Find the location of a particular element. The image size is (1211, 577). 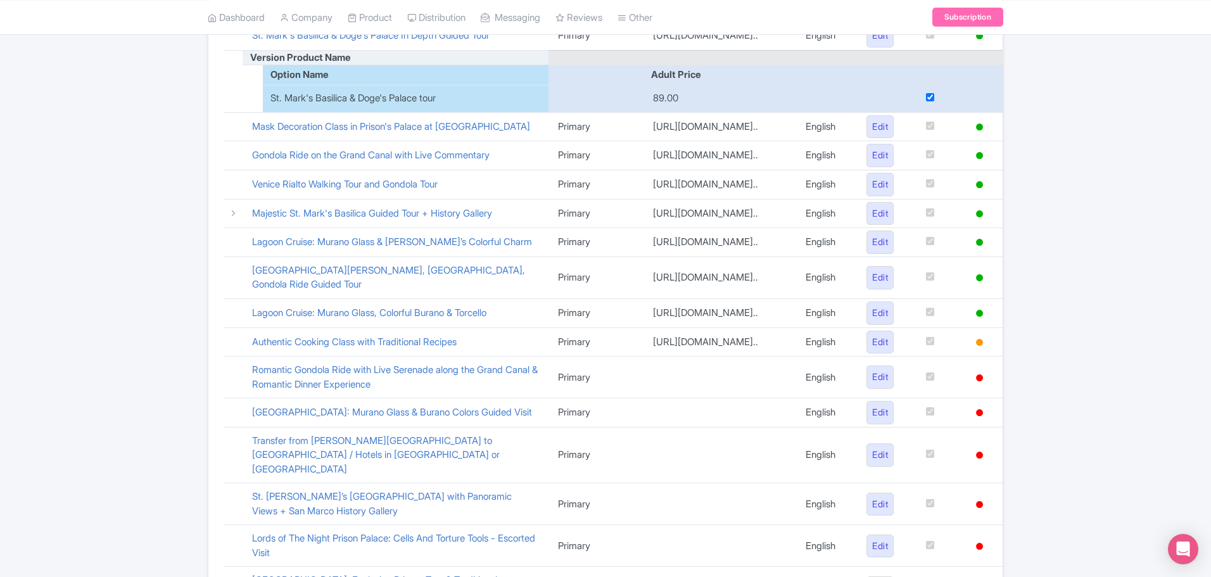

div: Open Intercom Messenger is located at coordinates (1183, 549).